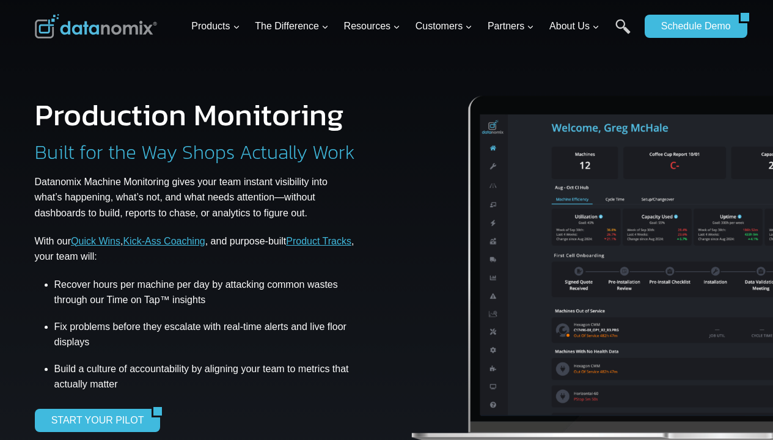  I want to click on a: Product Tracks, so click(318, 241).